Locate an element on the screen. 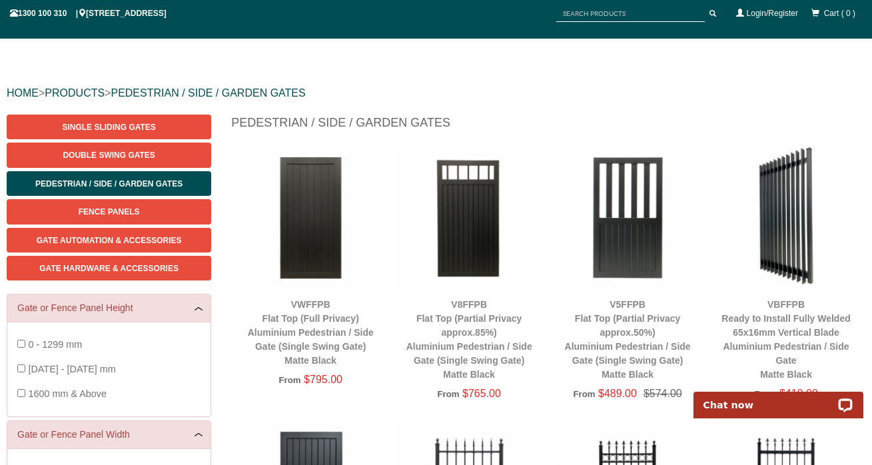 This screenshot has height=465, width=872. a: Login/Register is located at coordinates (772, 13).